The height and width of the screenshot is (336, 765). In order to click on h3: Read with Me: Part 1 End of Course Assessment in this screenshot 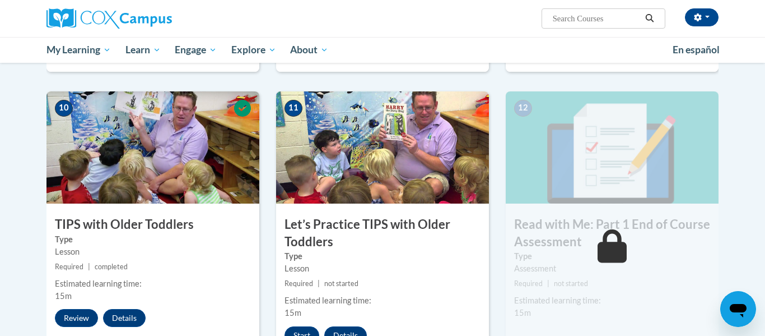, I will do `click(612, 233)`.